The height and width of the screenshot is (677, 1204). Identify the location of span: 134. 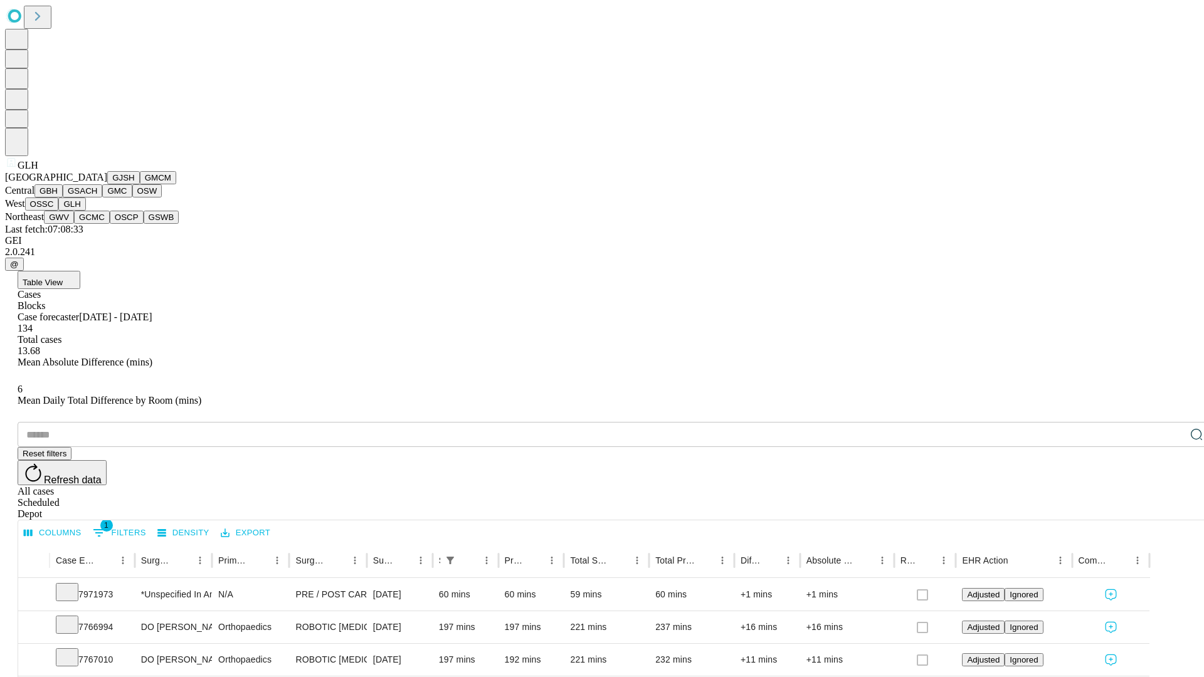
(25, 328).